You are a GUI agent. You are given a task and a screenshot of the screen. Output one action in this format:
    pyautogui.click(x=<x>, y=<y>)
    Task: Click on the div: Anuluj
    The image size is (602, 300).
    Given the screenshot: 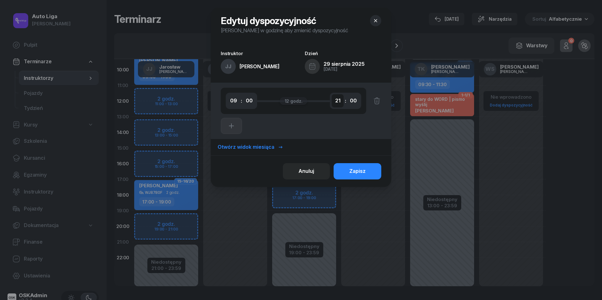 What is the action you would take?
    pyautogui.click(x=306, y=171)
    